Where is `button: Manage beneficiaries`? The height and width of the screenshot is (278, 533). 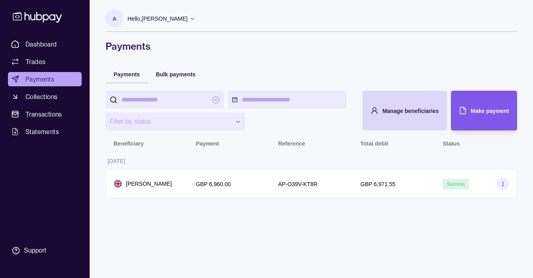 button: Manage beneficiaries is located at coordinates (404, 111).